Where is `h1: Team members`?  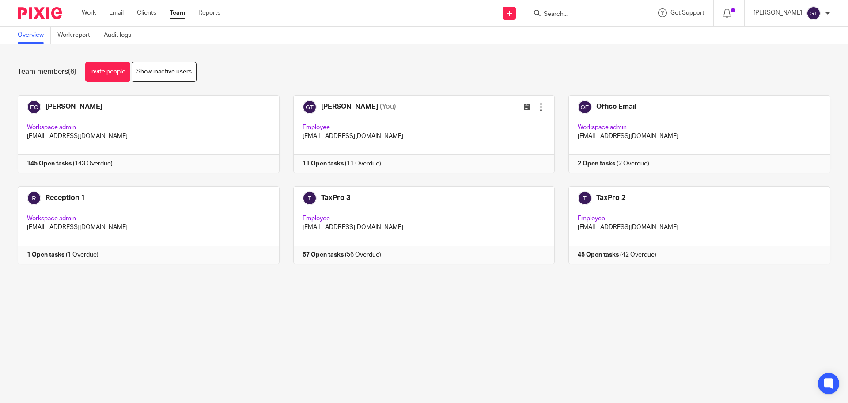 h1: Team members is located at coordinates (47, 72).